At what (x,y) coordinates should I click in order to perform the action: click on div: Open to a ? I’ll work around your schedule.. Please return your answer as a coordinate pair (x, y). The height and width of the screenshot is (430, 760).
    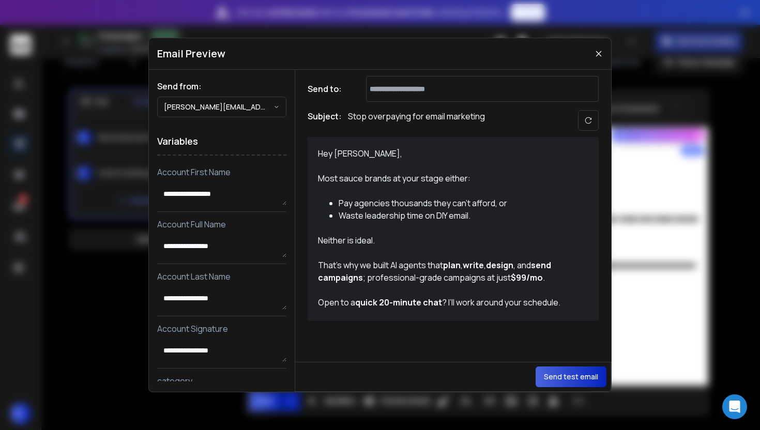
    Looking at the image, I should click on (447, 302).